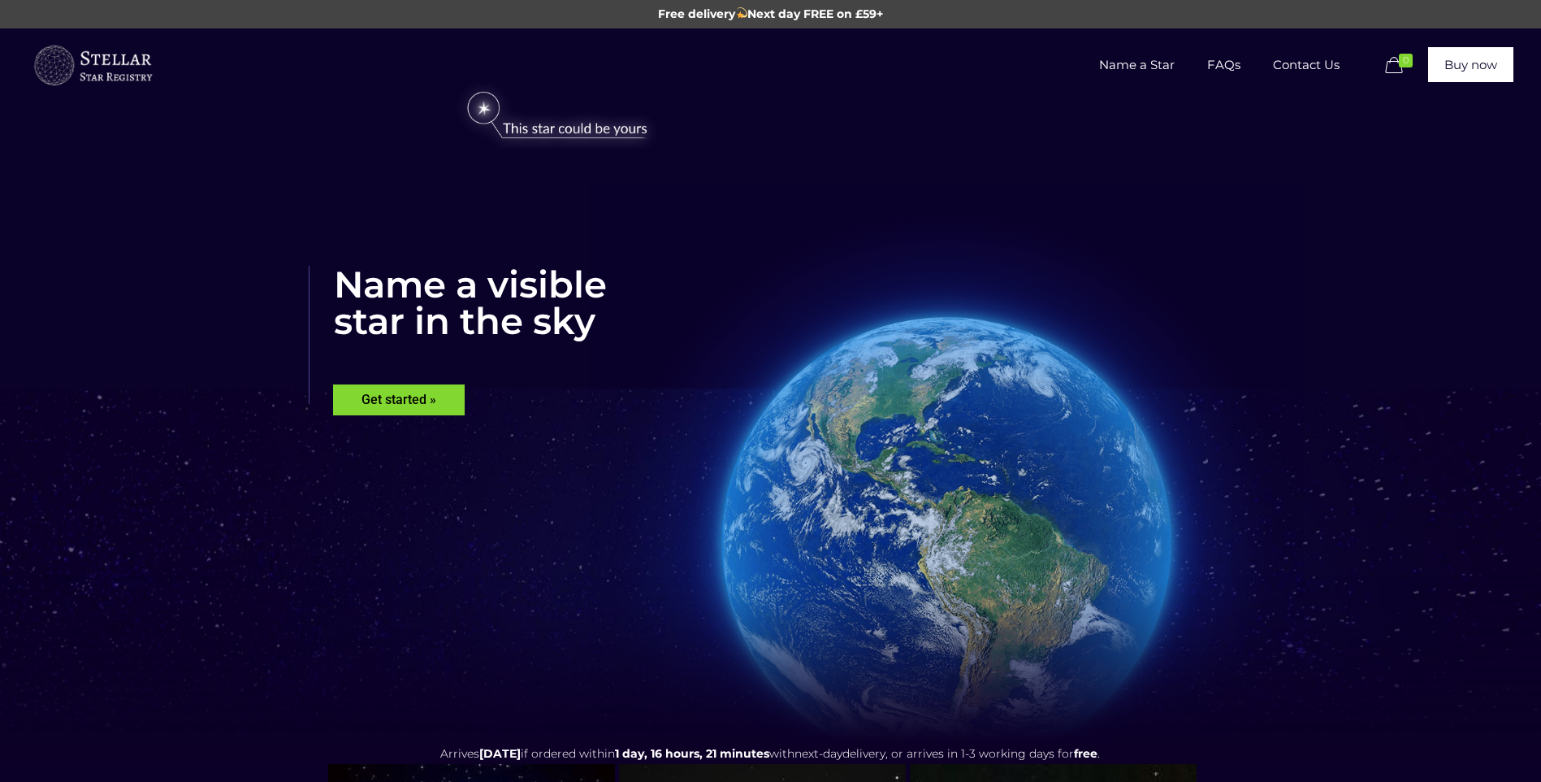  Describe the element at coordinates (1137, 65) in the screenshot. I see `a: Name a Star` at that location.